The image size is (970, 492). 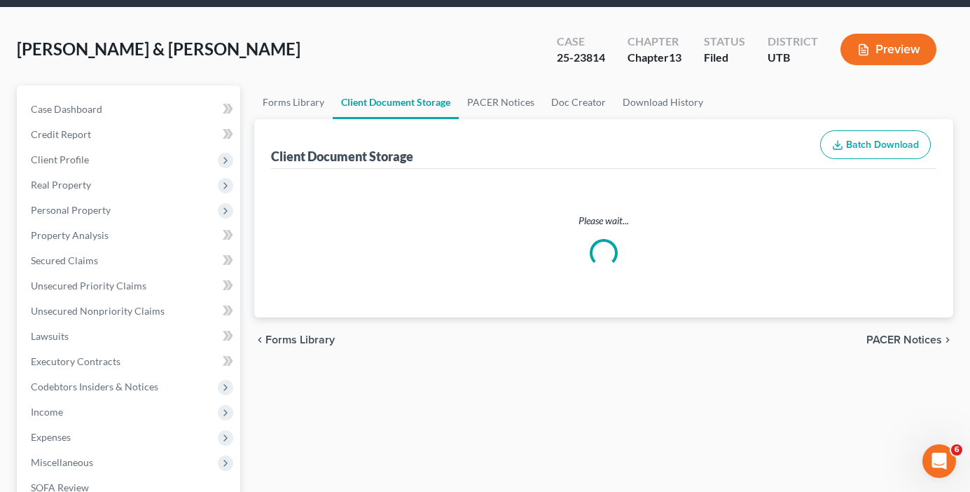 I want to click on div: Client Document Storage, so click(x=342, y=156).